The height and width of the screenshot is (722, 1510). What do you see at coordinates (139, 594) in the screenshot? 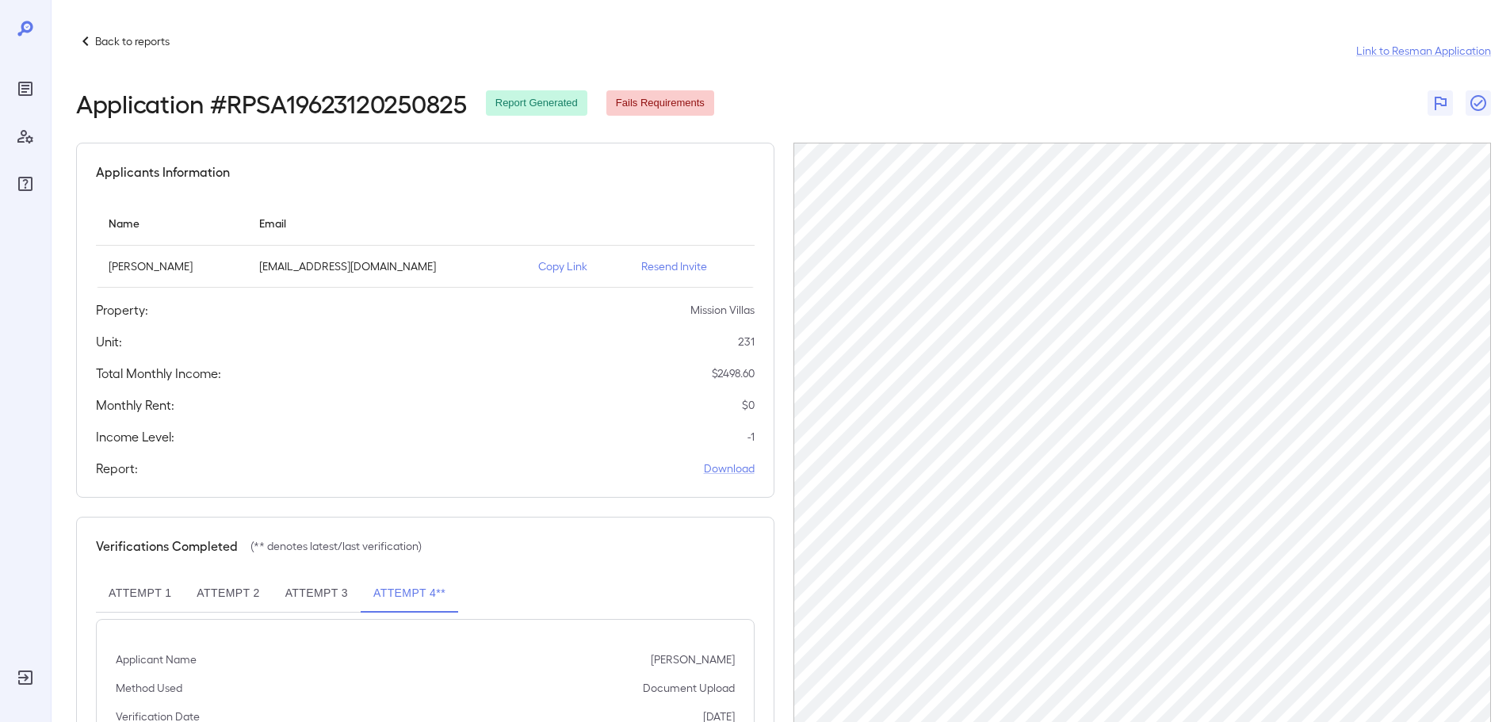
I see `button: Attempt 1` at bounding box center [139, 594].